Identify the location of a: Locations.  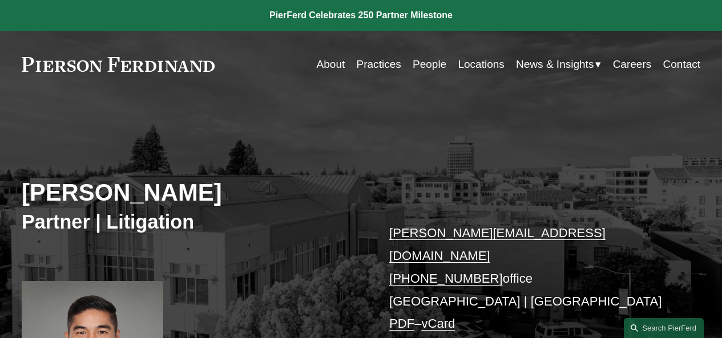
(480, 64).